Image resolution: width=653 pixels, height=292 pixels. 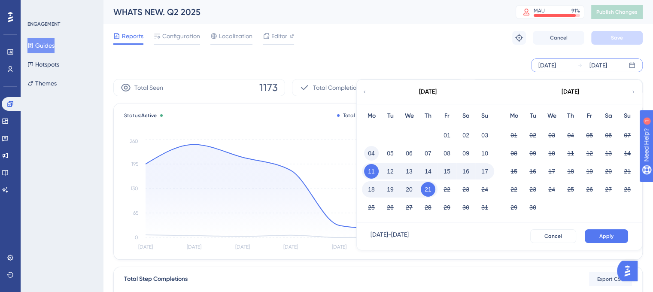 What do you see at coordinates (37, 7) in the screenshot?
I see `span: Need Help?` at bounding box center [37, 7].